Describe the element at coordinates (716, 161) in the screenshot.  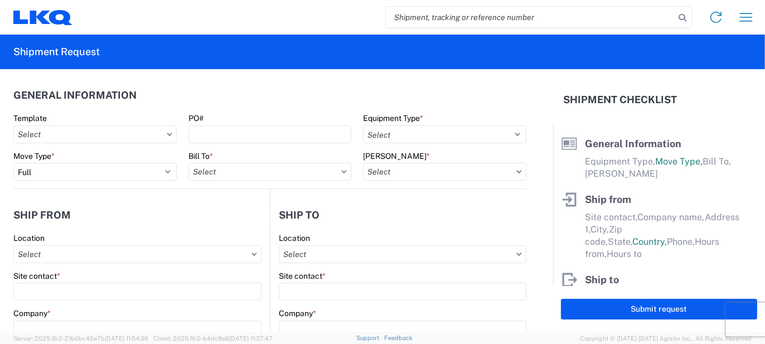
I see `span: Bill To,` at that location.